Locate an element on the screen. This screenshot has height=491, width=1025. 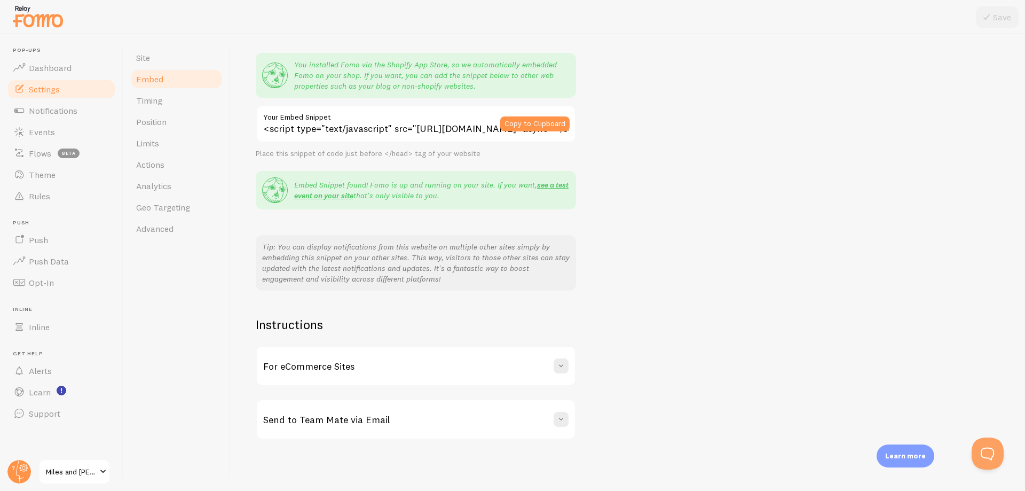
label: Your Embed Snippet is located at coordinates (416, 114).